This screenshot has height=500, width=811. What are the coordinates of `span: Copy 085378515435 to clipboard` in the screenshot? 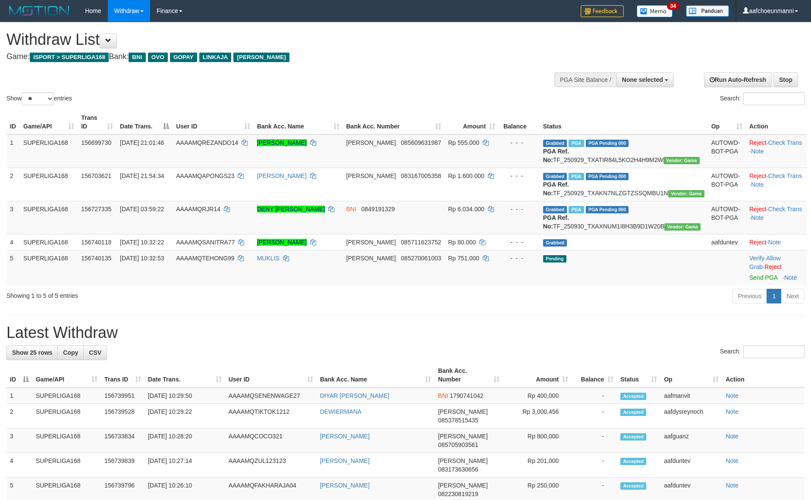 It's located at (457, 420).